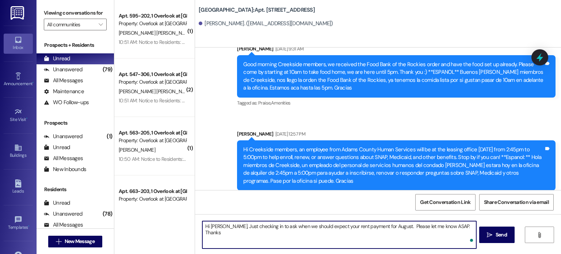 The image size is (561, 254). Describe the element at coordinates (394, 165) in the screenshot. I see `div: Hi Creekside members, an employee from Adams County Human Services will be at the leasing office ...` at that location.